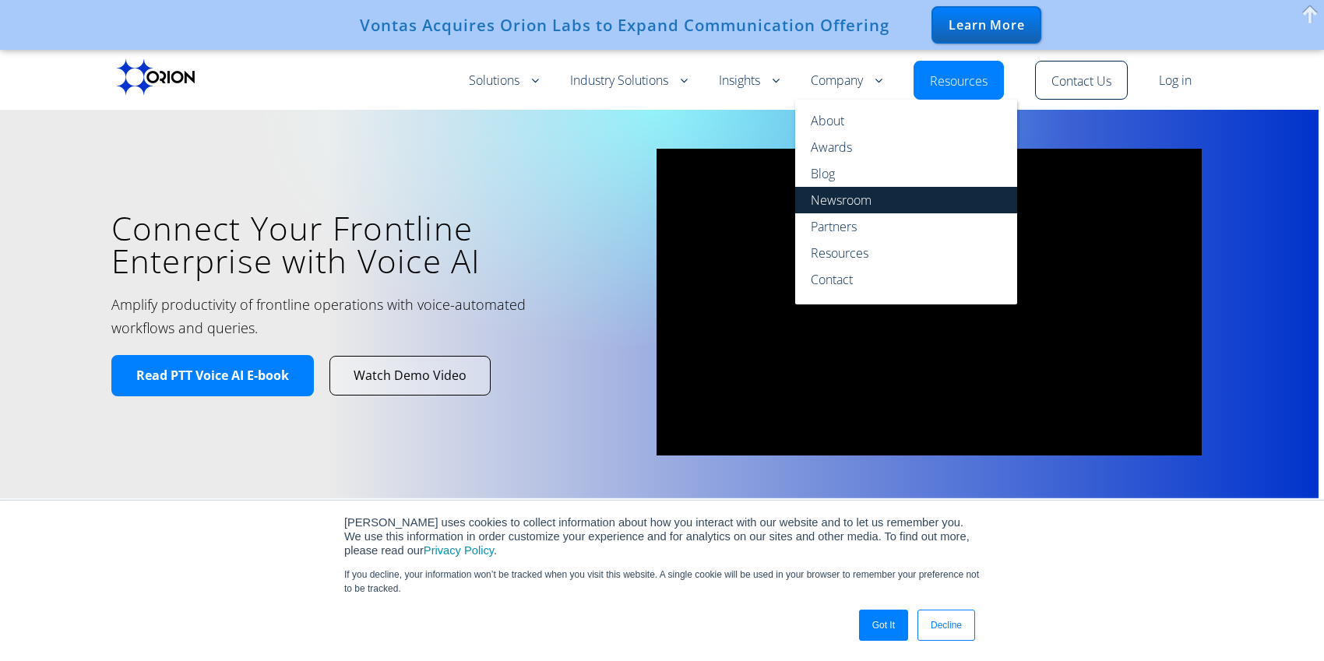 This screenshot has height=661, width=1324. I want to click on span: Watch Demo Video, so click(410, 375).